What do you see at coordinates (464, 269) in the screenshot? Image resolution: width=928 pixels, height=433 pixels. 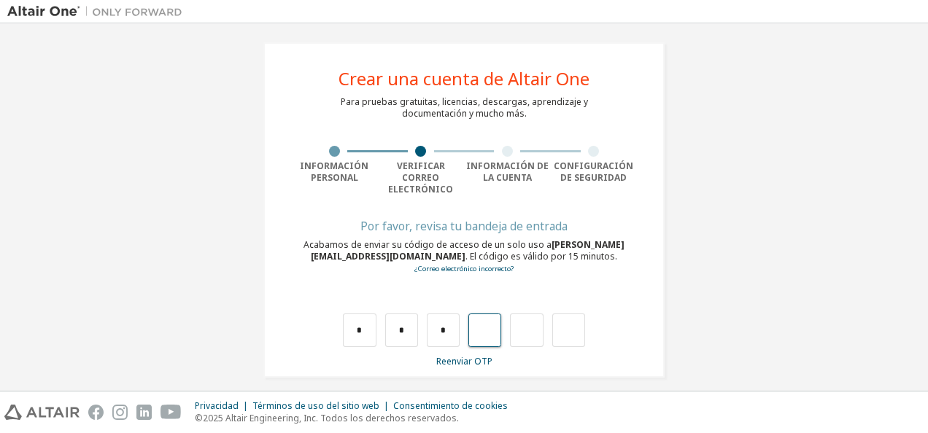 I see `a: Go back to the registration form` at bounding box center [464, 269].